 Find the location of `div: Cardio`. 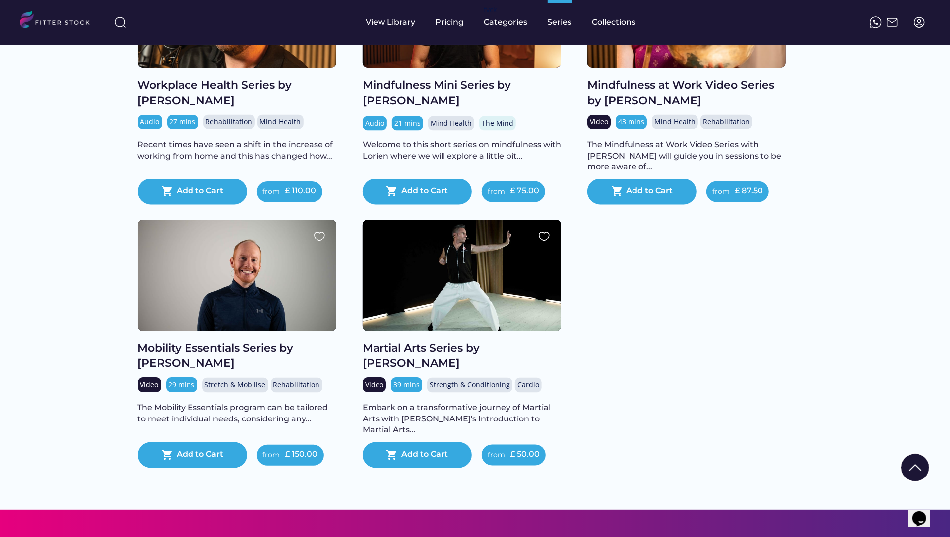

div: Cardio is located at coordinates (528, 385).